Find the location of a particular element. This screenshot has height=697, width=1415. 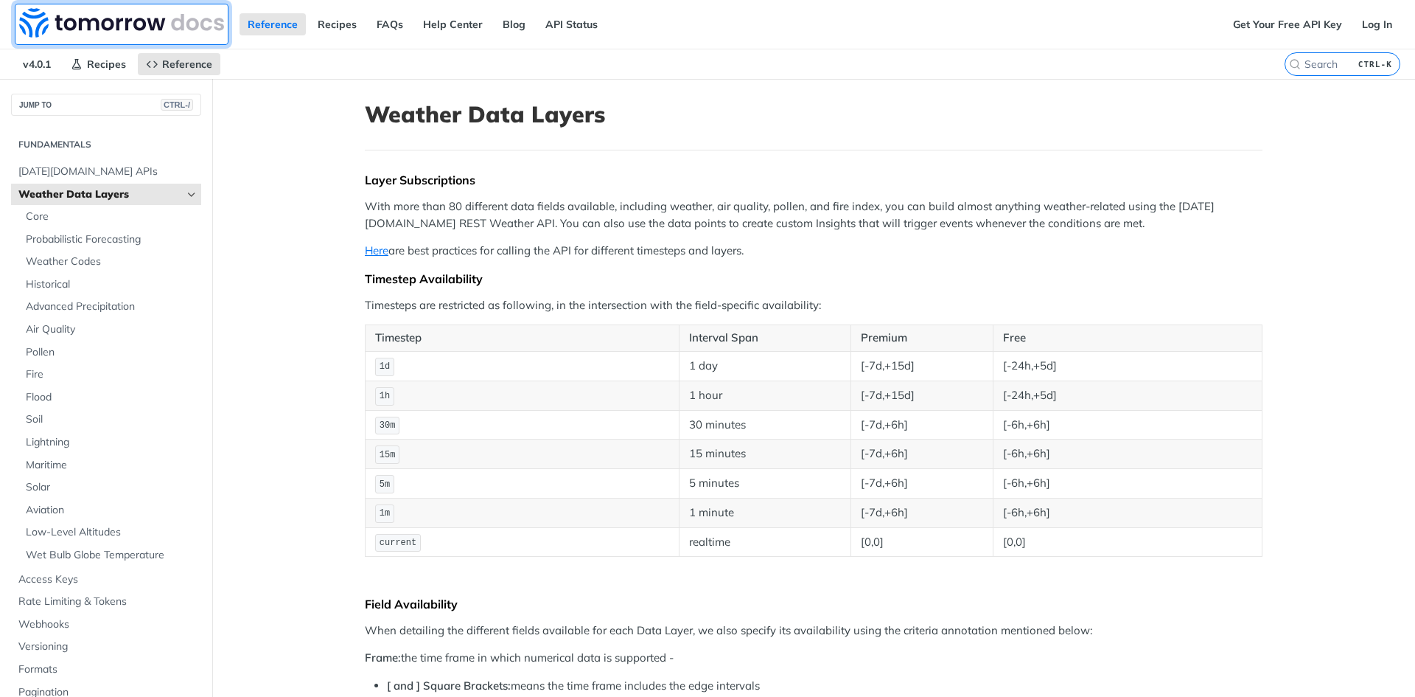

span: Access Keys is located at coordinates (108, 579).